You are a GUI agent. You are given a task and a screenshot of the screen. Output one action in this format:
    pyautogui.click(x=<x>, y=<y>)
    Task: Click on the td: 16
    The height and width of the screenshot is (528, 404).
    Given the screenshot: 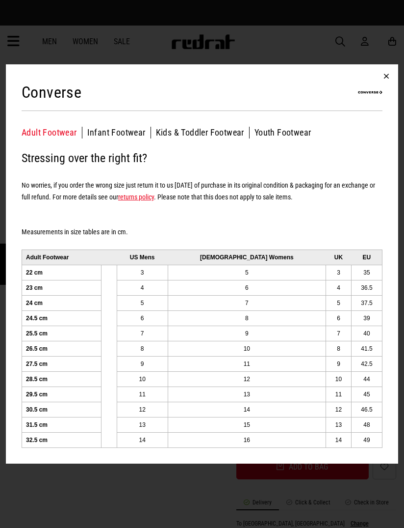 What is the action you would take?
    pyautogui.click(x=247, y=440)
    